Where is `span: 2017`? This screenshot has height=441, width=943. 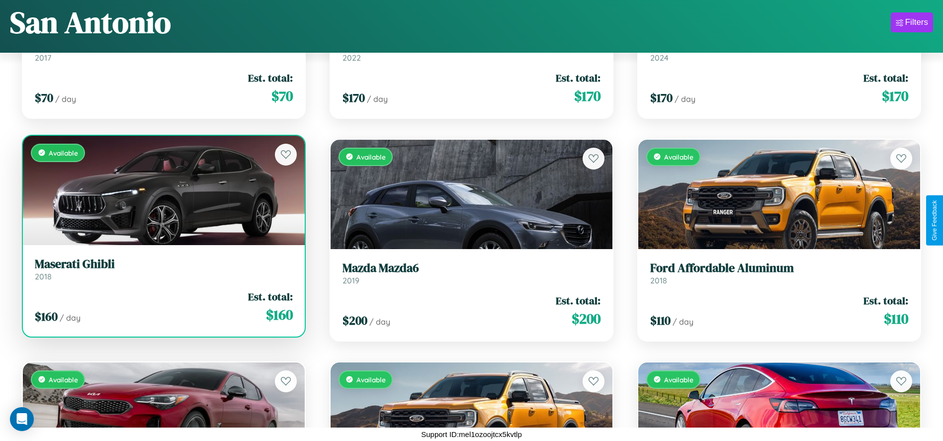
span: 2017 is located at coordinates (43, 58).